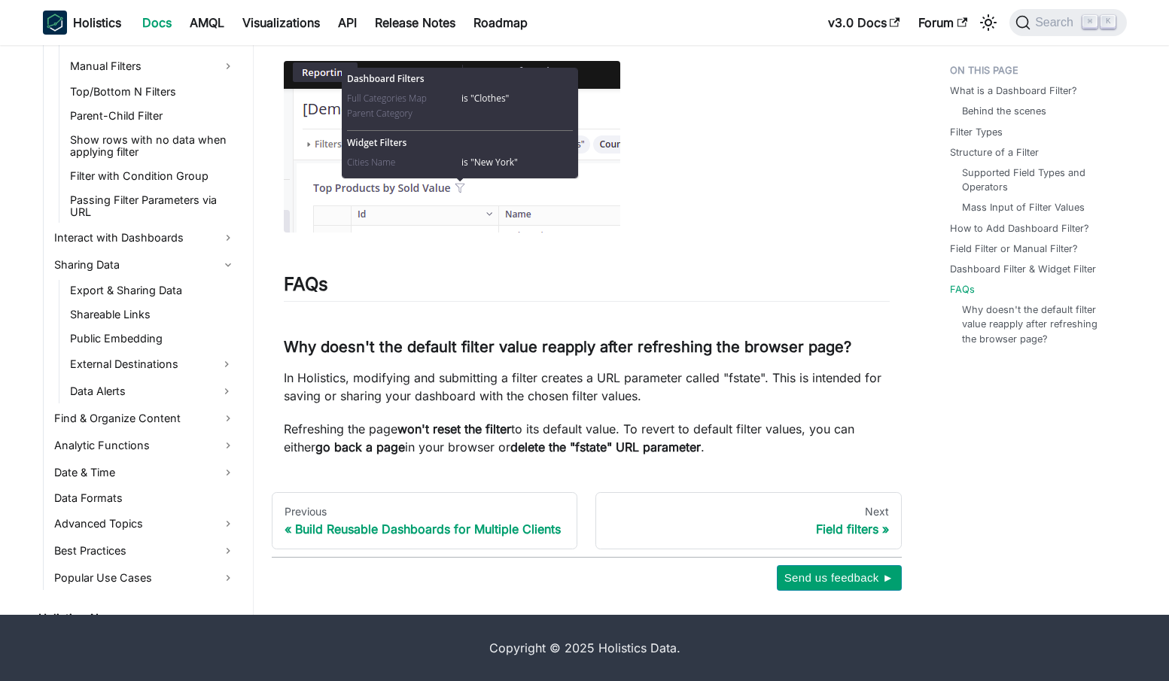  I want to click on a: Data Formats, so click(145, 498).